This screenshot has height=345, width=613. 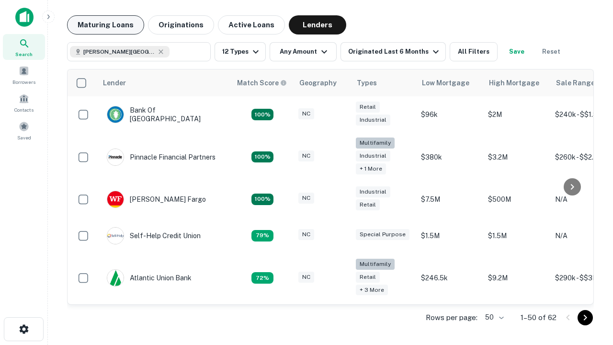 I want to click on button: Any Amount, so click(x=303, y=52).